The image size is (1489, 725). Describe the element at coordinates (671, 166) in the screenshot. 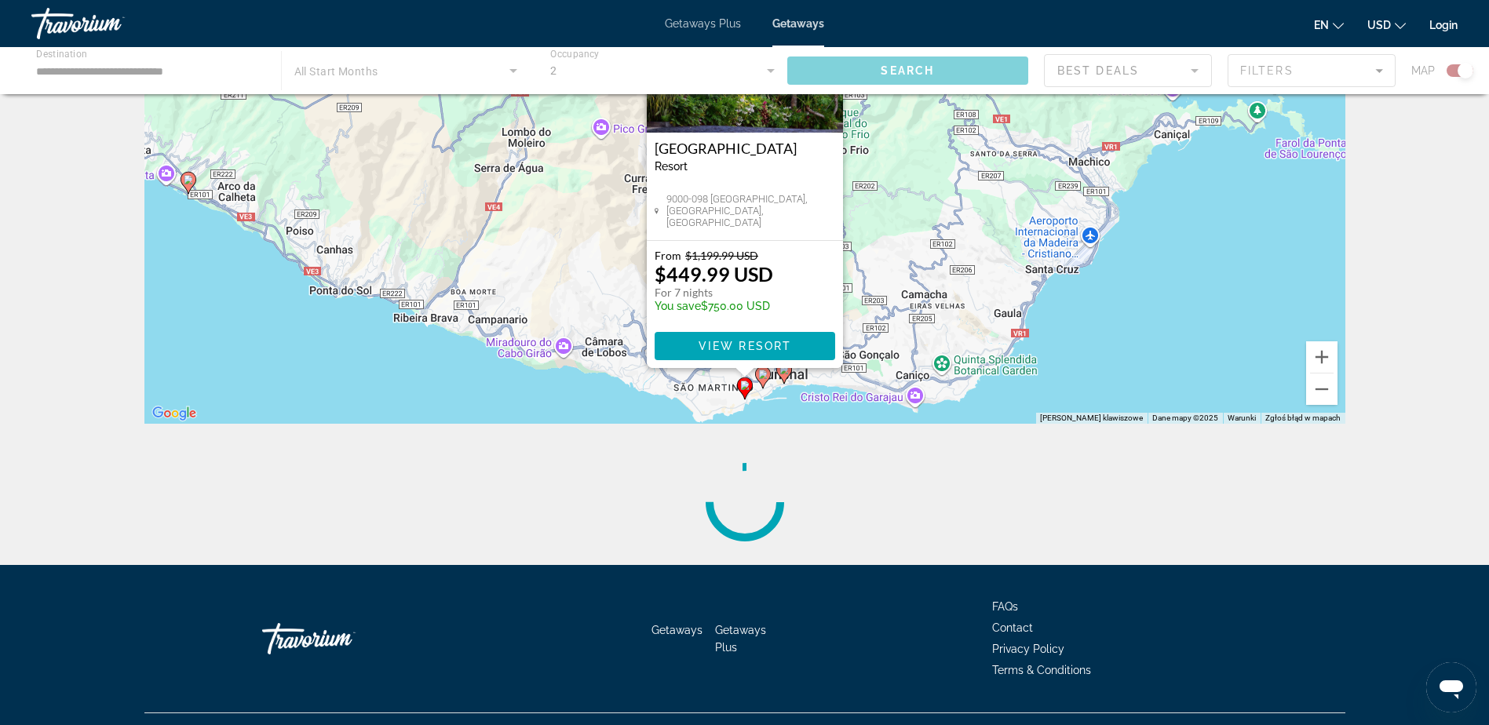

I see `span: Resort` at that location.